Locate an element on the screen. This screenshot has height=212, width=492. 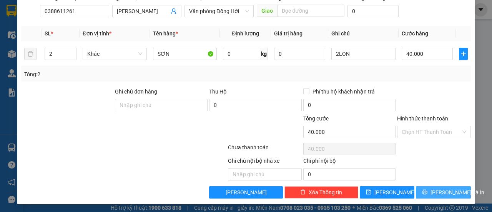
span: Xóa Thông tin is located at coordinates (325, 192).